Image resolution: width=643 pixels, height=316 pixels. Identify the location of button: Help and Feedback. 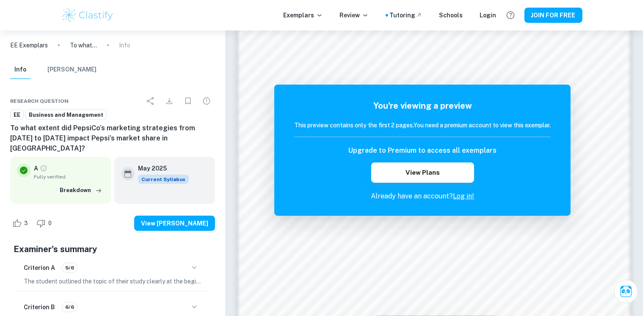
(511, 15).